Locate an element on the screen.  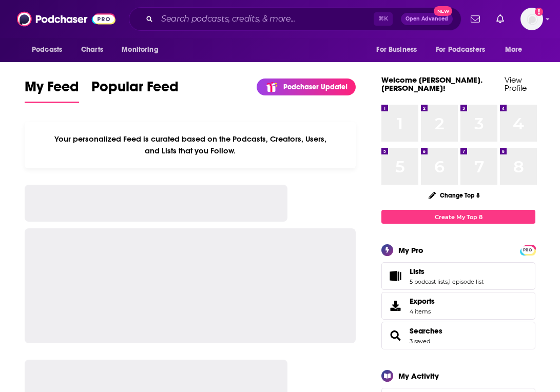
button: Open AdvancedNew is located at coordinates (426, 19).